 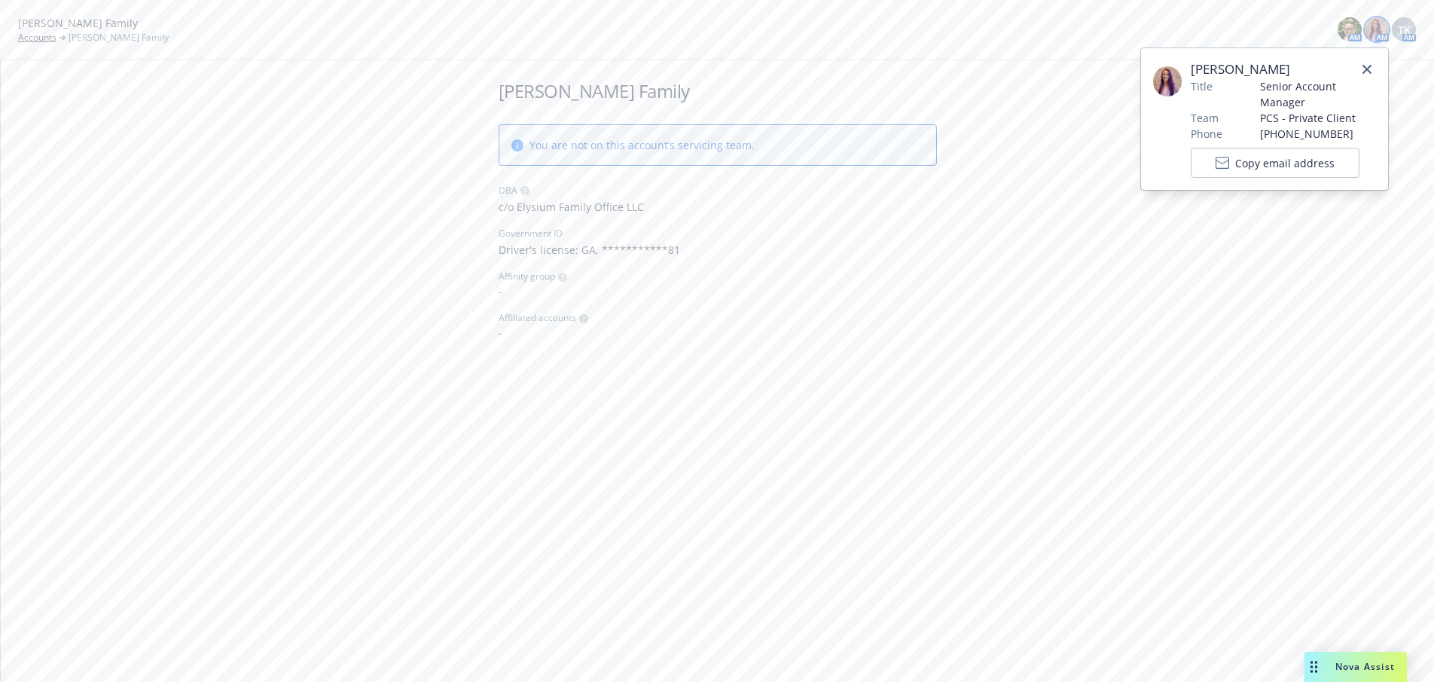 I want to click on span: You are not on this account’s servicing team., so click(x=642, y=145).